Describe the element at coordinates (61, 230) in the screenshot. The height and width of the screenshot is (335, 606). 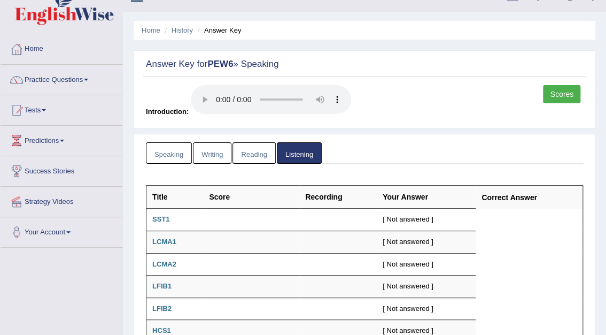
I see `a: Your Account` at that location.